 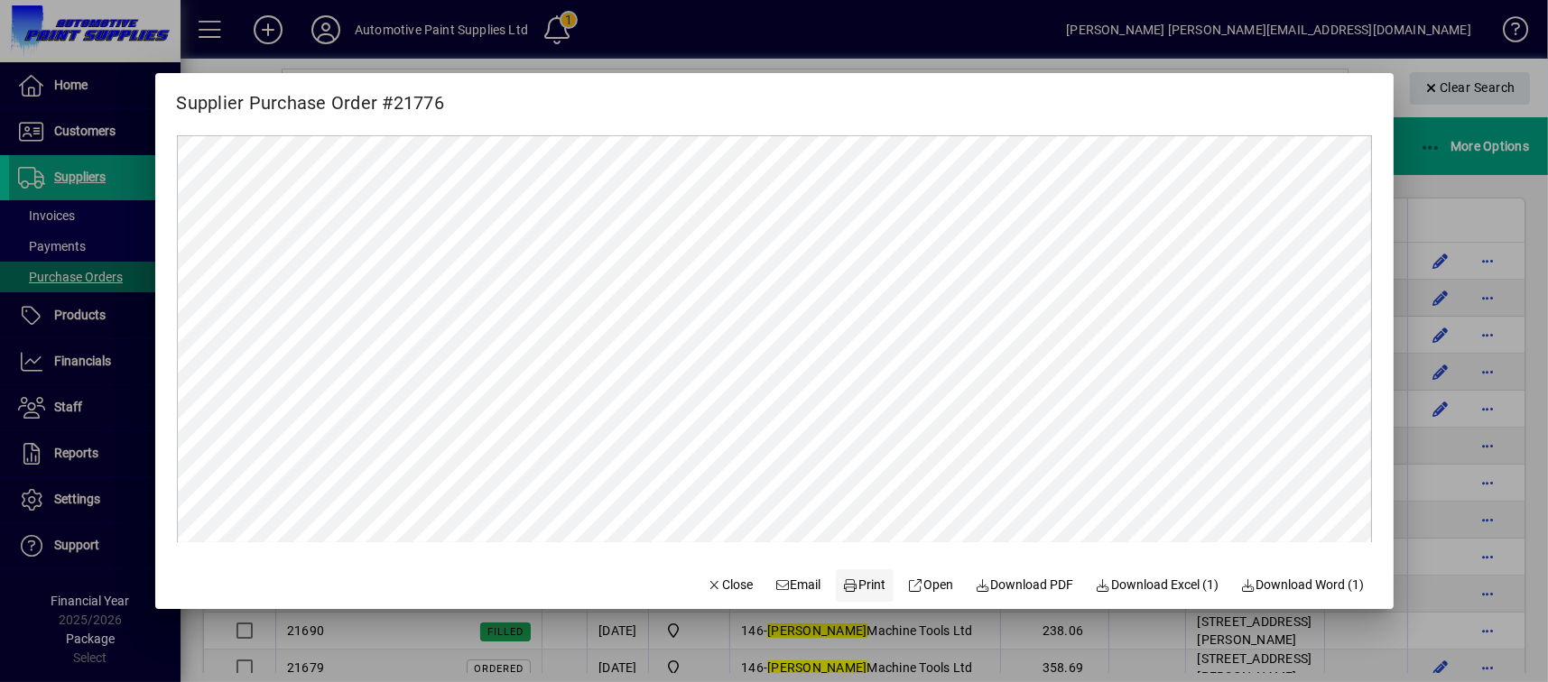 What do you see at coordinates (1157, 585) in the screenshot?
I see `span: Download Excel (1)` at bounding box center [1157, 585].